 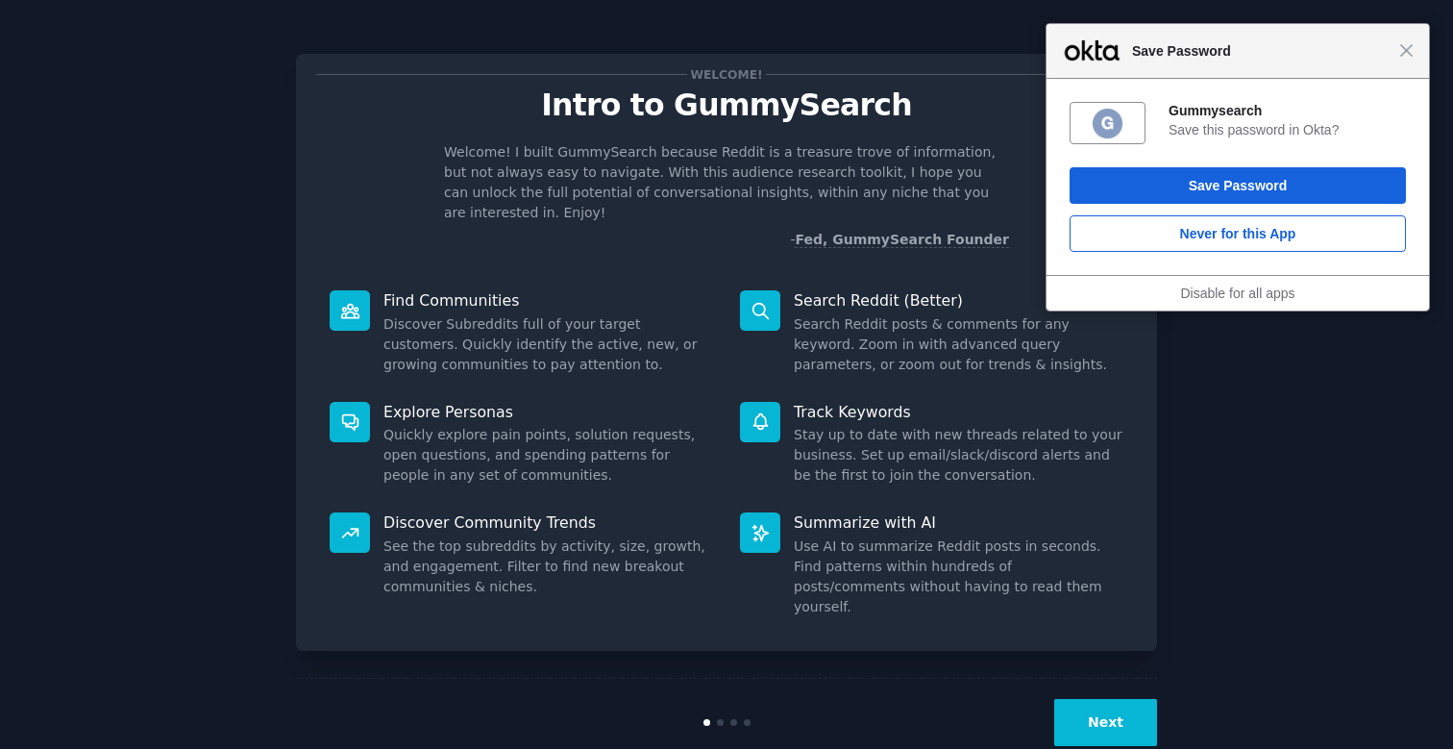 I want to click on p: Discover Community Trends, so click(x=548, y=522).